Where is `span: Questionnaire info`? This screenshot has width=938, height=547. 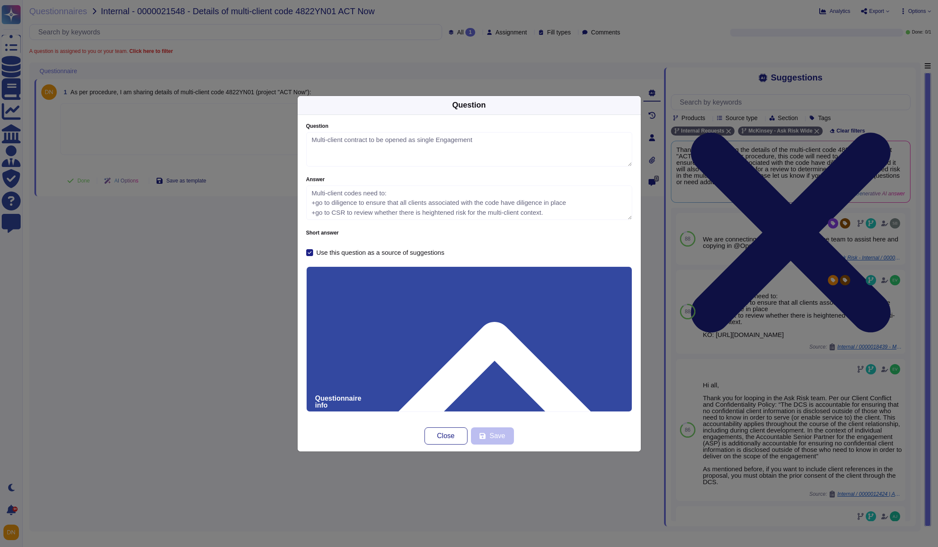
span: Questionnaire info is located at coordinates (341, 402).